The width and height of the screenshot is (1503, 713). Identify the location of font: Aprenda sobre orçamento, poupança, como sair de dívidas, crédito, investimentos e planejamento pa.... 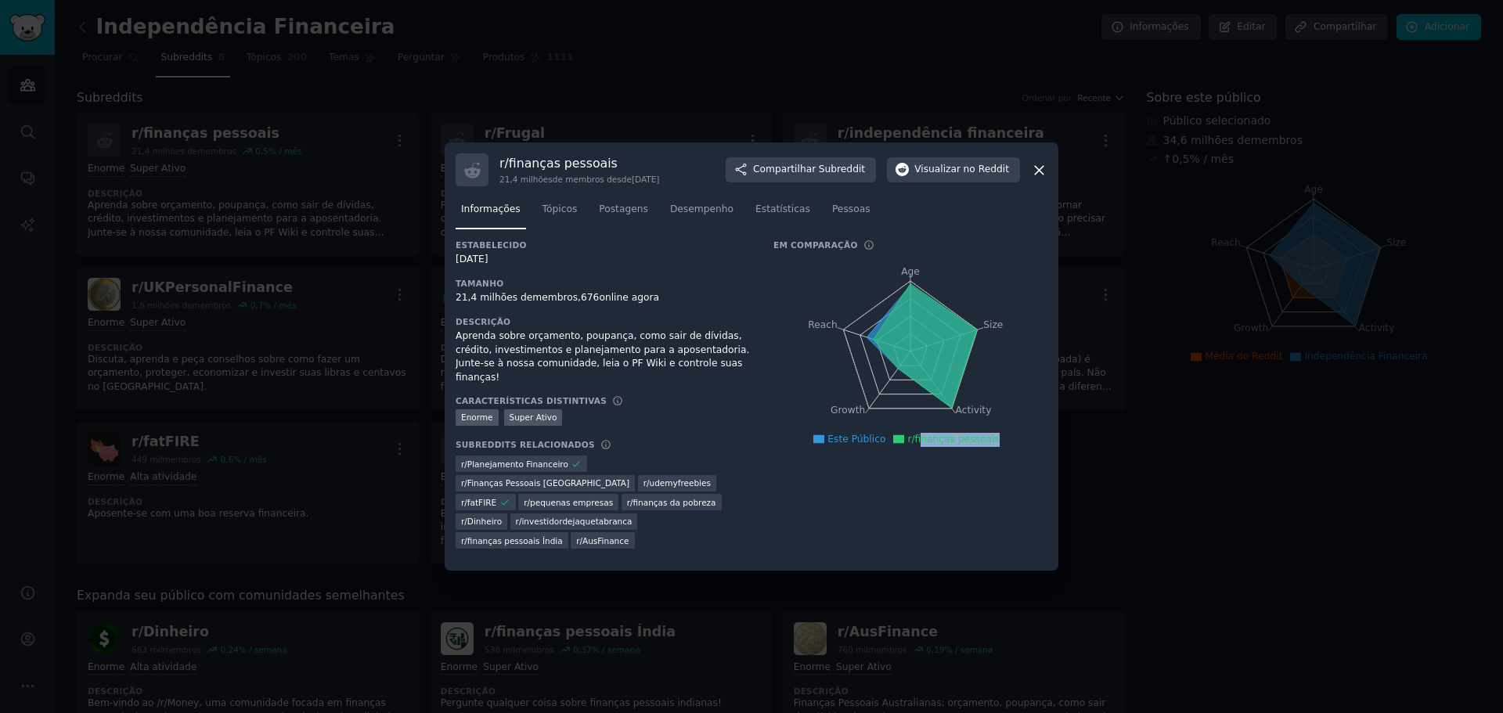
(602, 356).